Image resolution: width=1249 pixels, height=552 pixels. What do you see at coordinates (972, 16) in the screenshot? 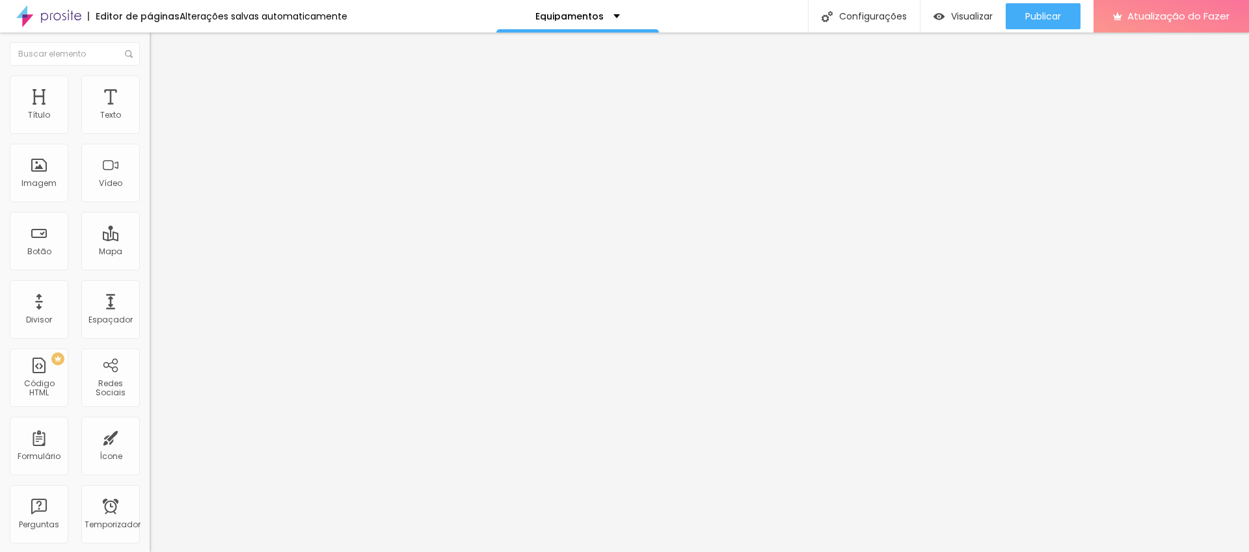
I see `font: Visualizar` at bounding box center [972, 16].